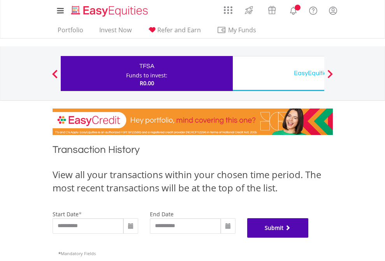  What do you see at coordinates (77, 253) in the screenshot?
I see `span: Mandatory Fields` at bounding box center [77, 253].